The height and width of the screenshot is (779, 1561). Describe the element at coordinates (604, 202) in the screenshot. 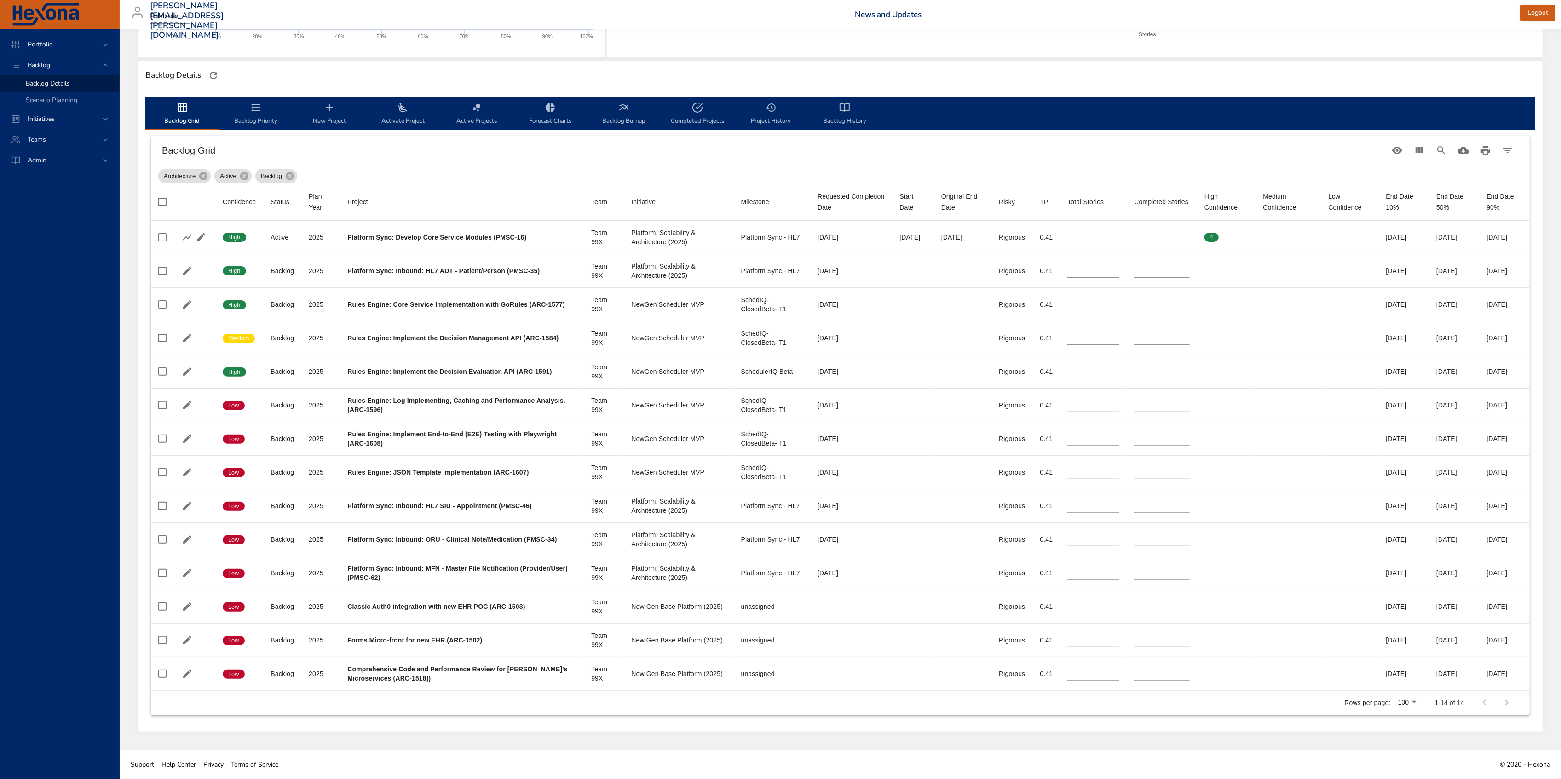

I see `span: Team` at that location.